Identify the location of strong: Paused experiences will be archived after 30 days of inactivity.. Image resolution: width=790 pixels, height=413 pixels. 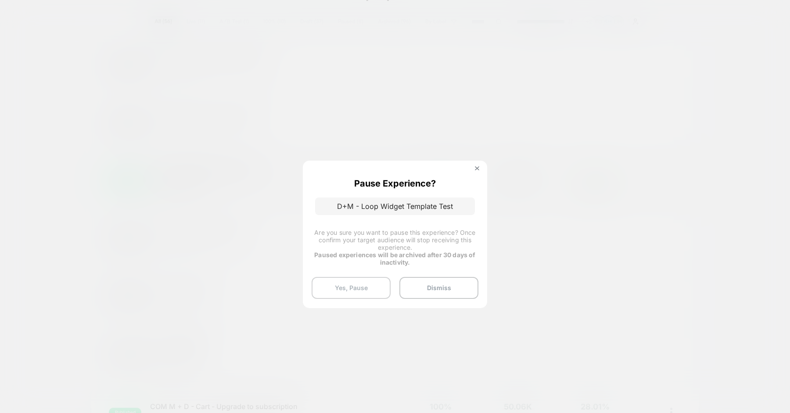
(395, 259).